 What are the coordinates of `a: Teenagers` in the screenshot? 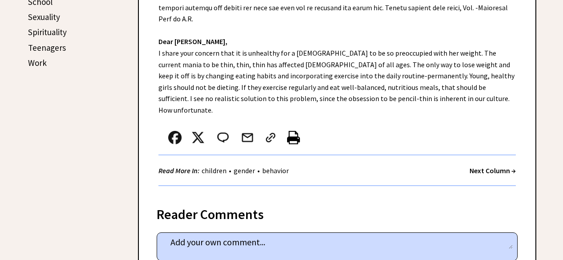 It's located at (47, 48).